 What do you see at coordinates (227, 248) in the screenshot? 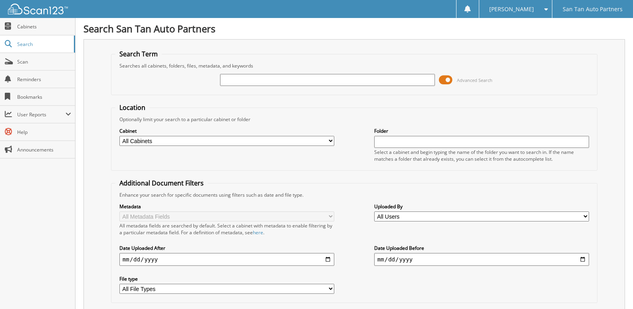
I see `label: Date Uploaded After` at bounding box center [227, 248].